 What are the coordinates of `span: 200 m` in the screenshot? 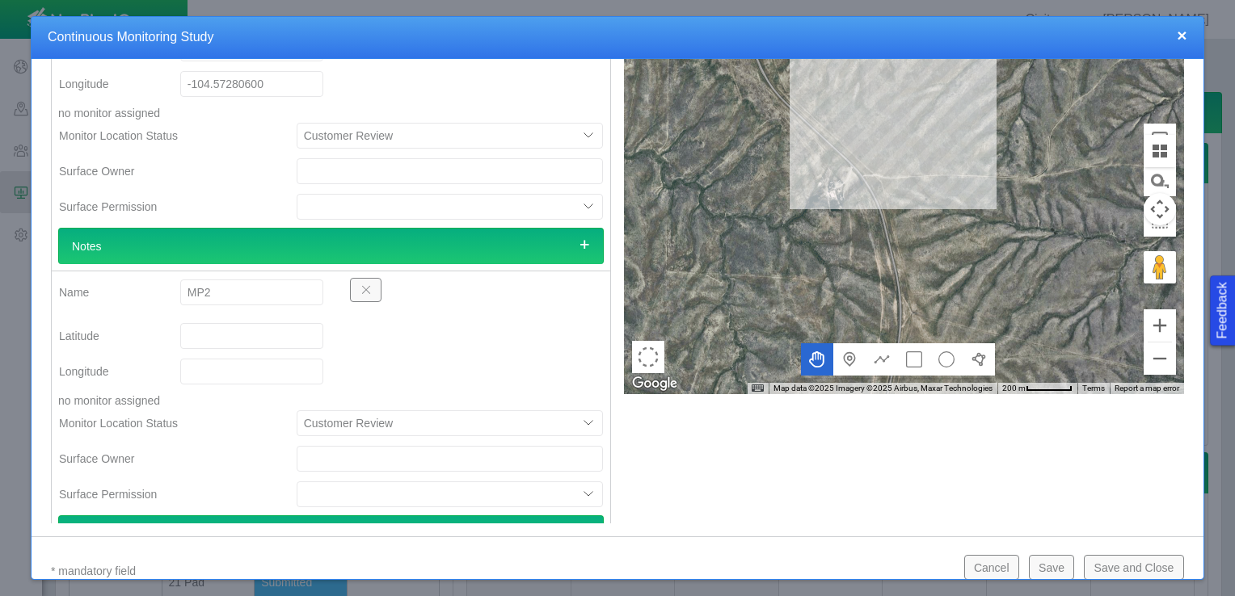 It's located at (1013, 388).